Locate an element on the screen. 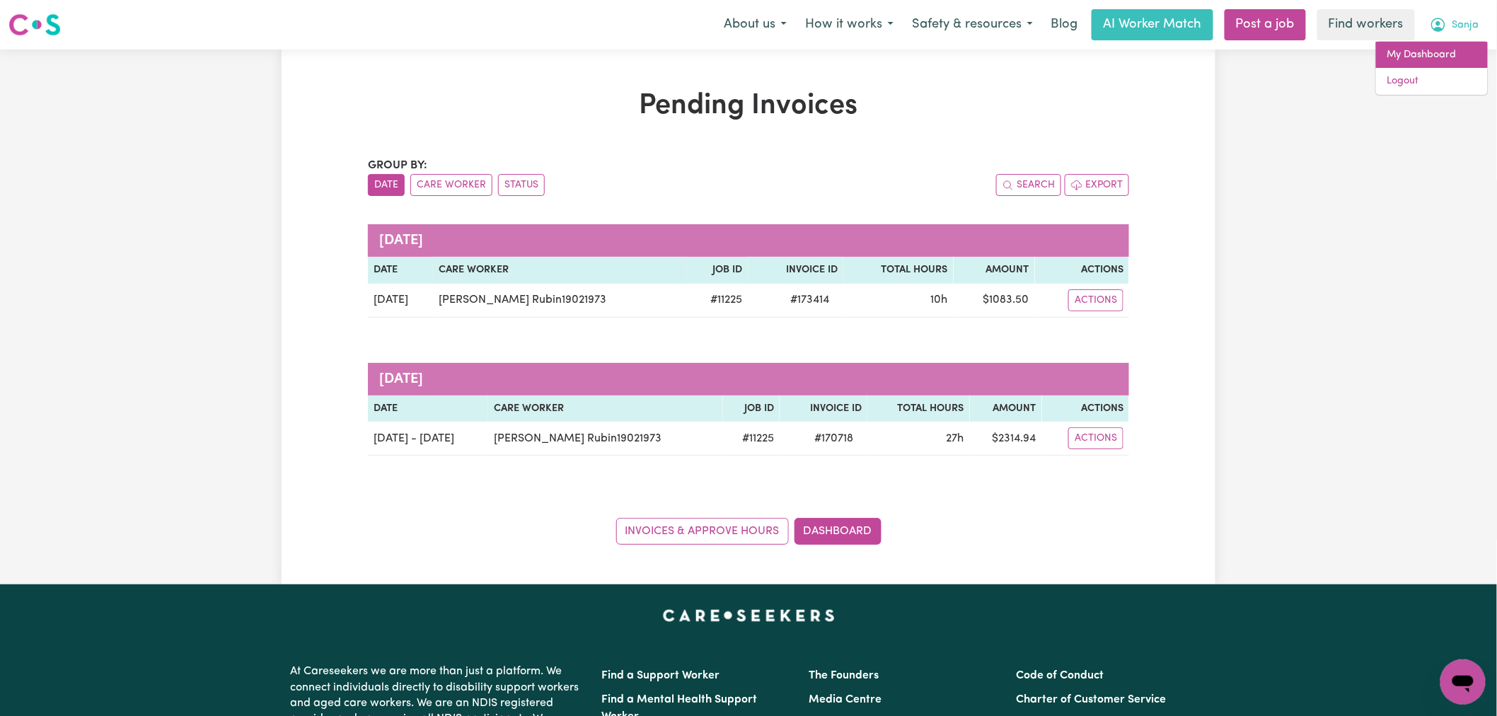  a: Find workers is located at coordinates (1366, 25).